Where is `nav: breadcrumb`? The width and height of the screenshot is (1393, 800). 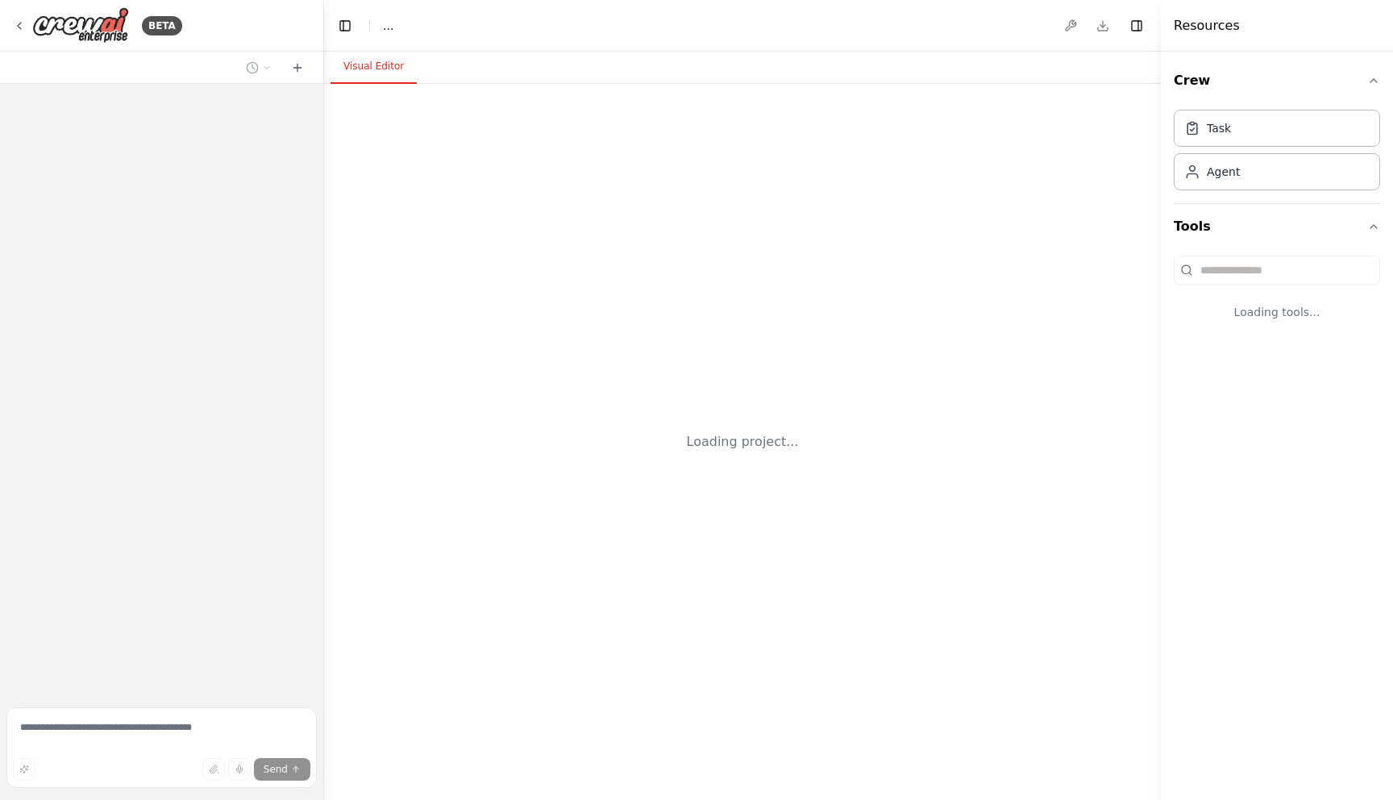 nav: breadcrumb is located at coordinates (388, 26).